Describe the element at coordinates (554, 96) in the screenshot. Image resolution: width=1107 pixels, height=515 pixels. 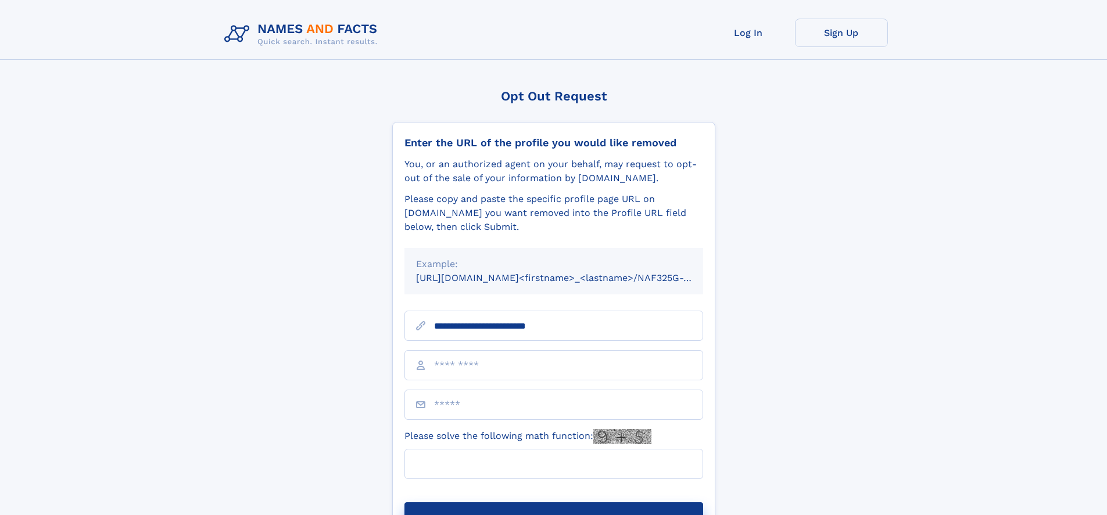
I see `div: Opt Out Request` at that location.